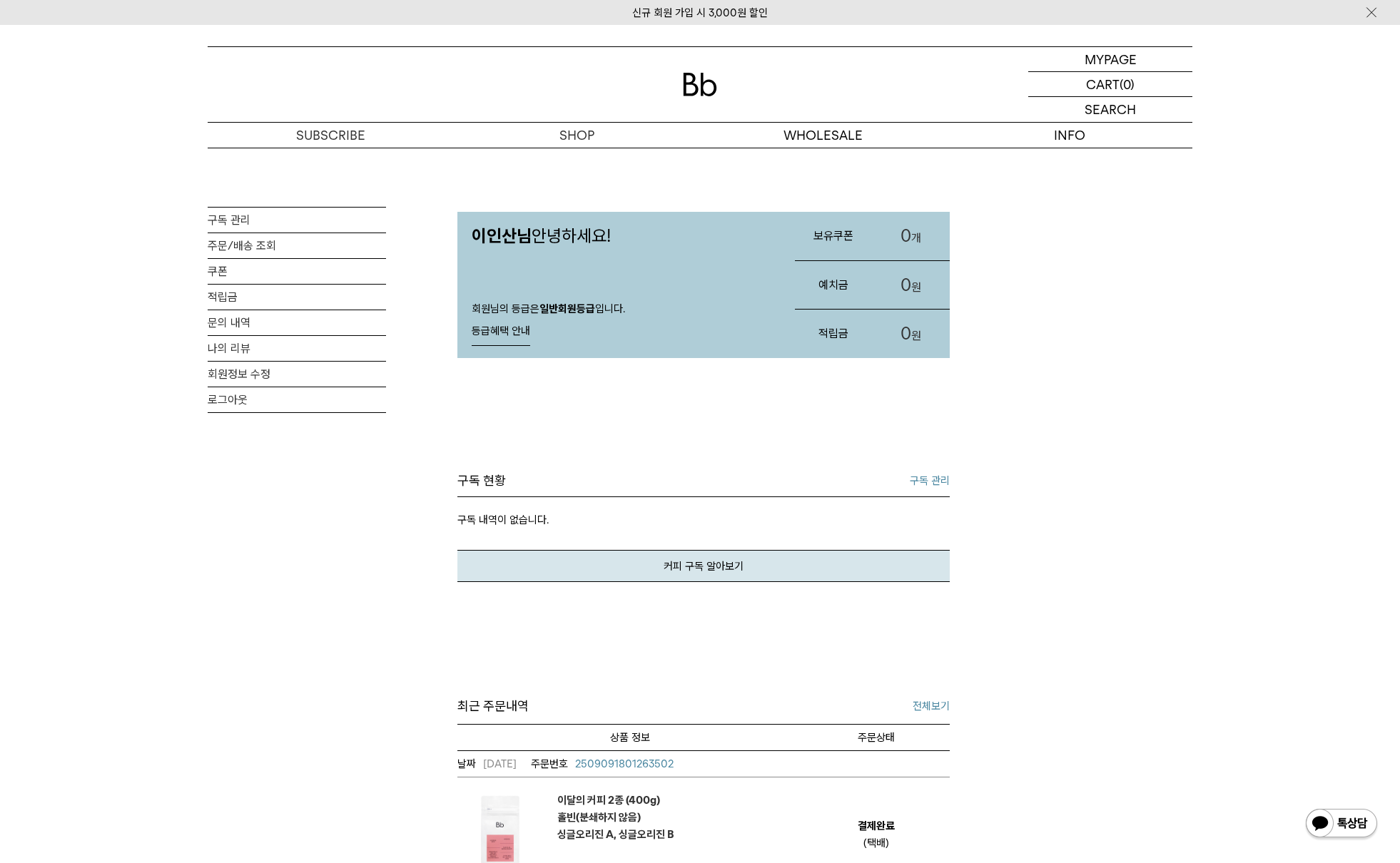 This screenshot has width=1400, height=863. I want to click on a: 이달의 커피 2종 (400g)홀빈(분쇄하지 않음)싱글오리진 A, 싱글오리진 B, so click(616, 817).